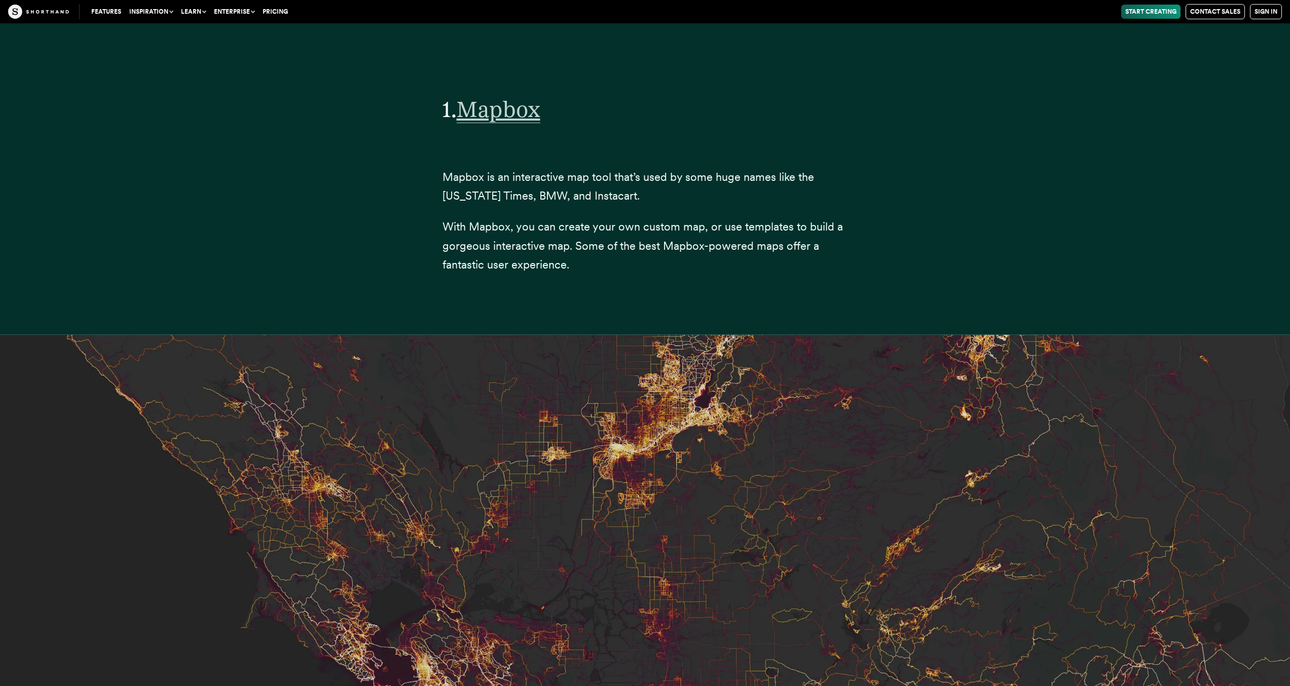 The image size is (1290, 686). What do you see at coordinates (498, 110) in the screenshot?
I see `span: Mapbox` at bounding box center [498, 110].